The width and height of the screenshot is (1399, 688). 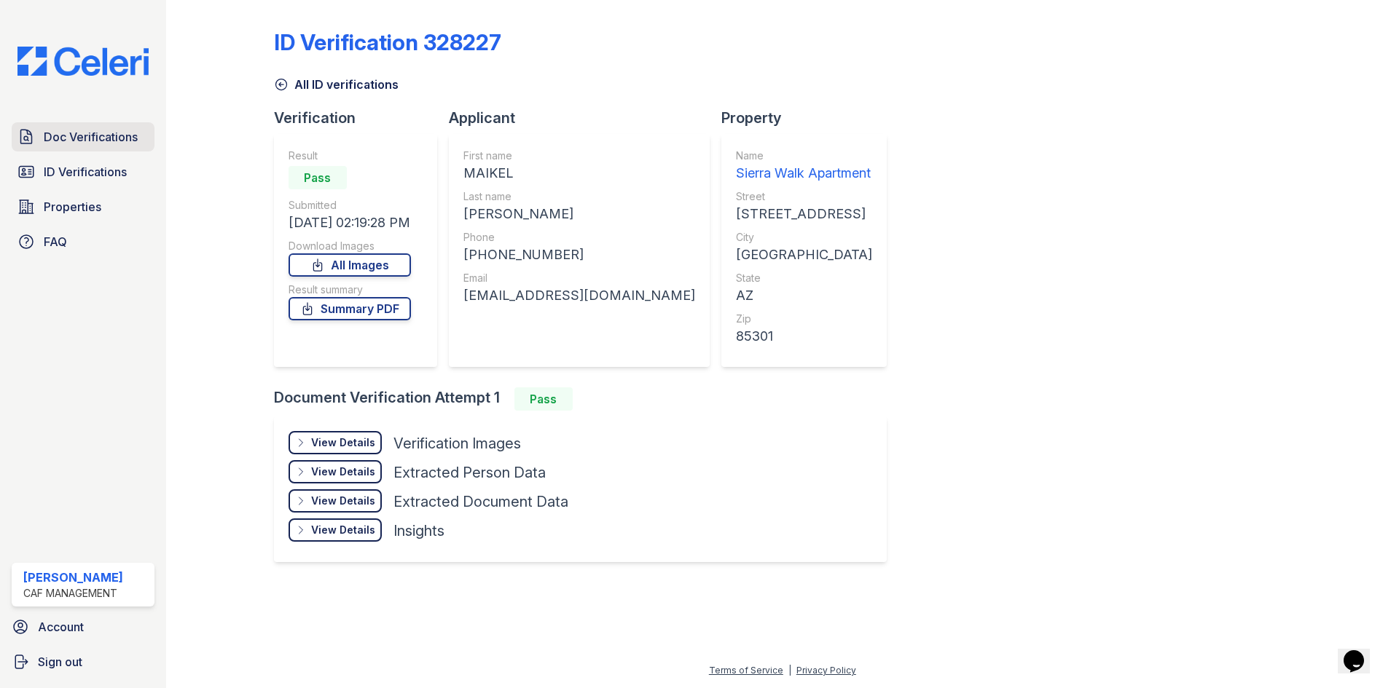 I want to click on a: Name Sierra Walk Apartment, so click(x=803, y=166).